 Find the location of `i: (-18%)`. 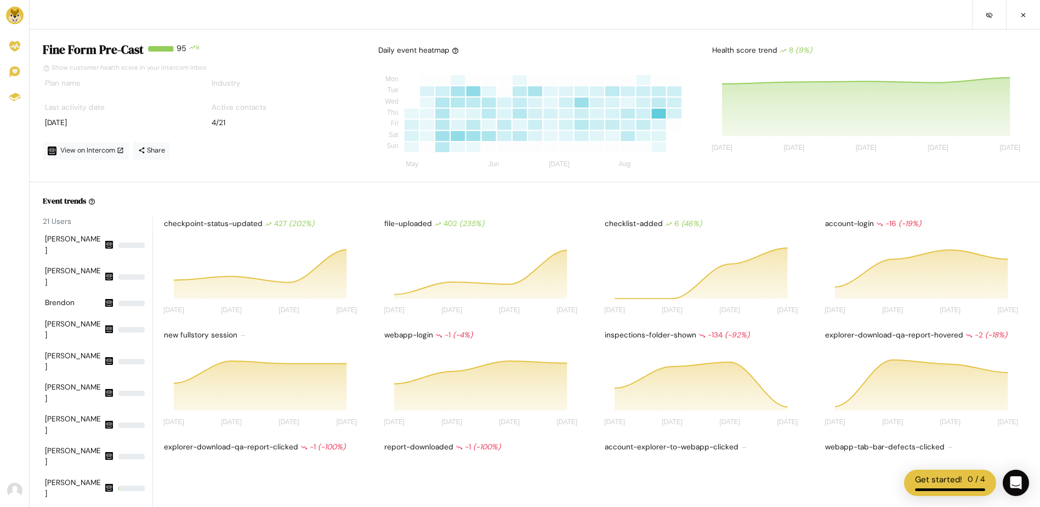

i: (-18%) is located at coordinates (996, 334).